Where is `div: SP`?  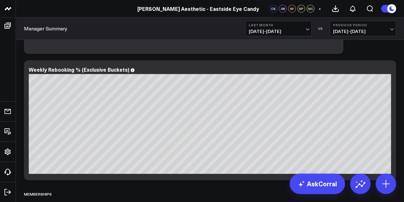
div: SP is located at coordinates (301, 9).